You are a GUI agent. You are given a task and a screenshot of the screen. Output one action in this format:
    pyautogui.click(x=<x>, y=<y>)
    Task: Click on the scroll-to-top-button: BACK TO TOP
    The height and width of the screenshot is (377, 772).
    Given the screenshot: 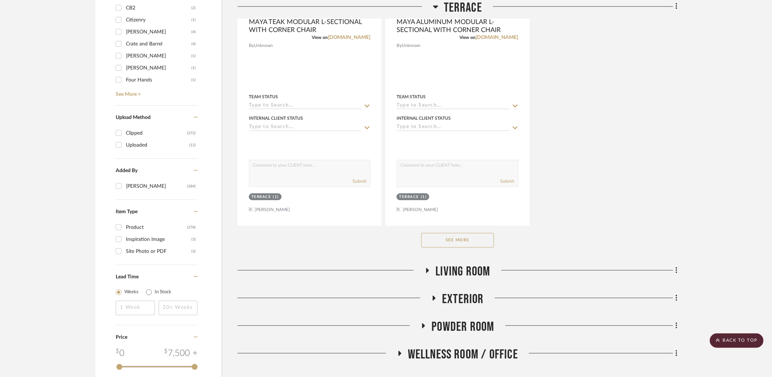 What is the action you would take?
    pyautogui.click(x=737, y=341)
    